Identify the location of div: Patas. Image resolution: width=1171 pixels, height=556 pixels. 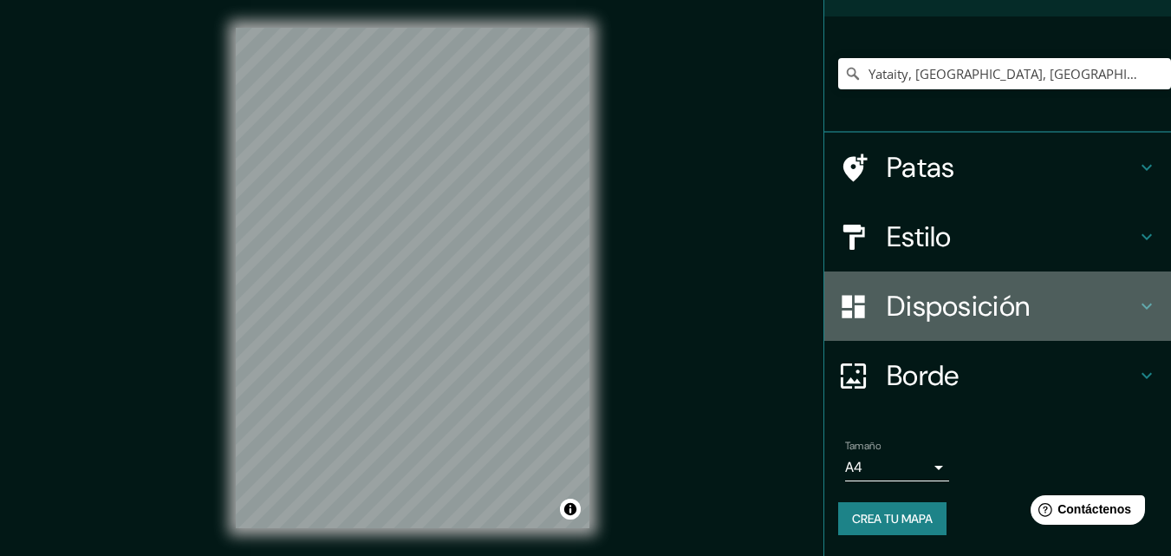
(998, 167).